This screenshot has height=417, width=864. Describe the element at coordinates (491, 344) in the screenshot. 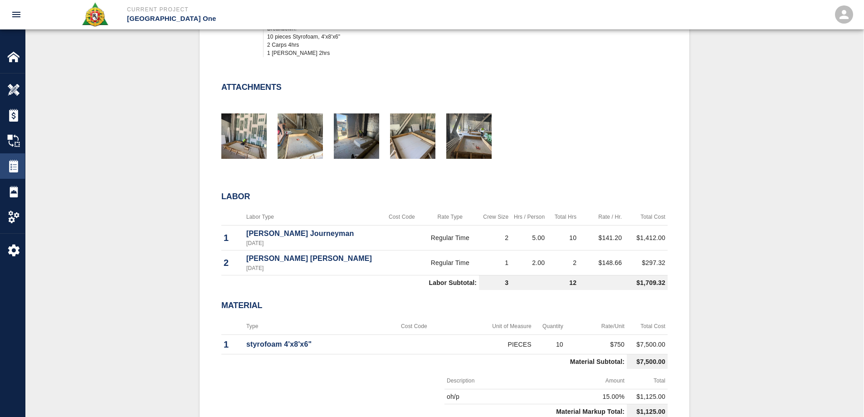

I see `td: PIECES` at that location.